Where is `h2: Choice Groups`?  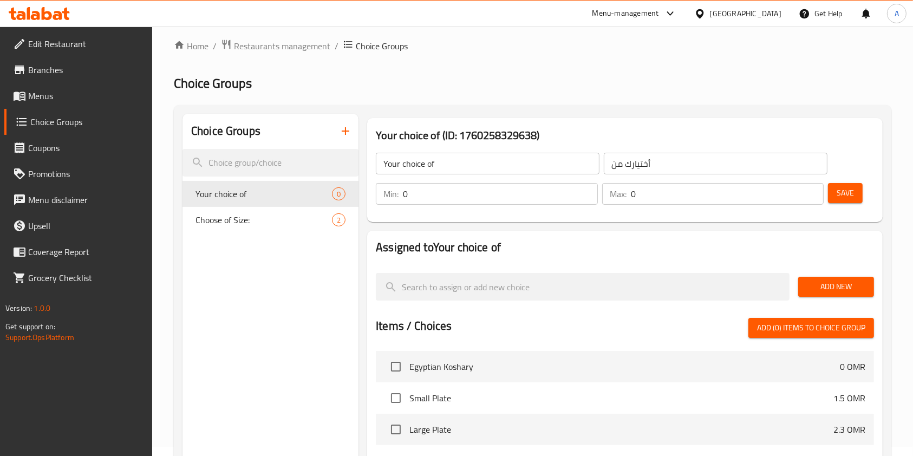
h2: Choice Groups is located at coordinates (226, 131).